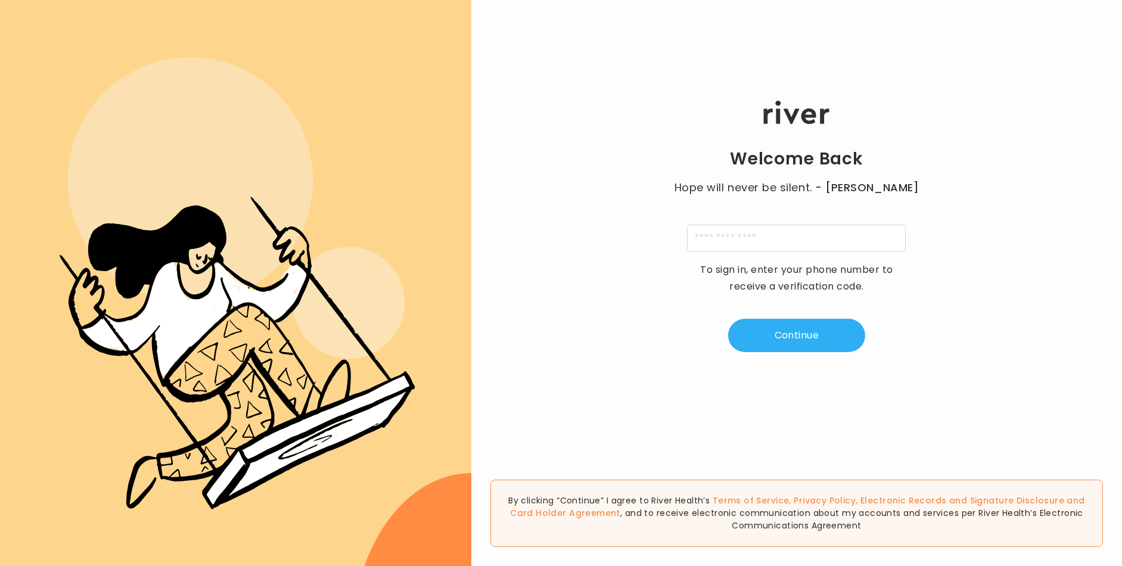 This screenshot has width=1122, height=566. I want to click on button: Continue, so click(796, 335).